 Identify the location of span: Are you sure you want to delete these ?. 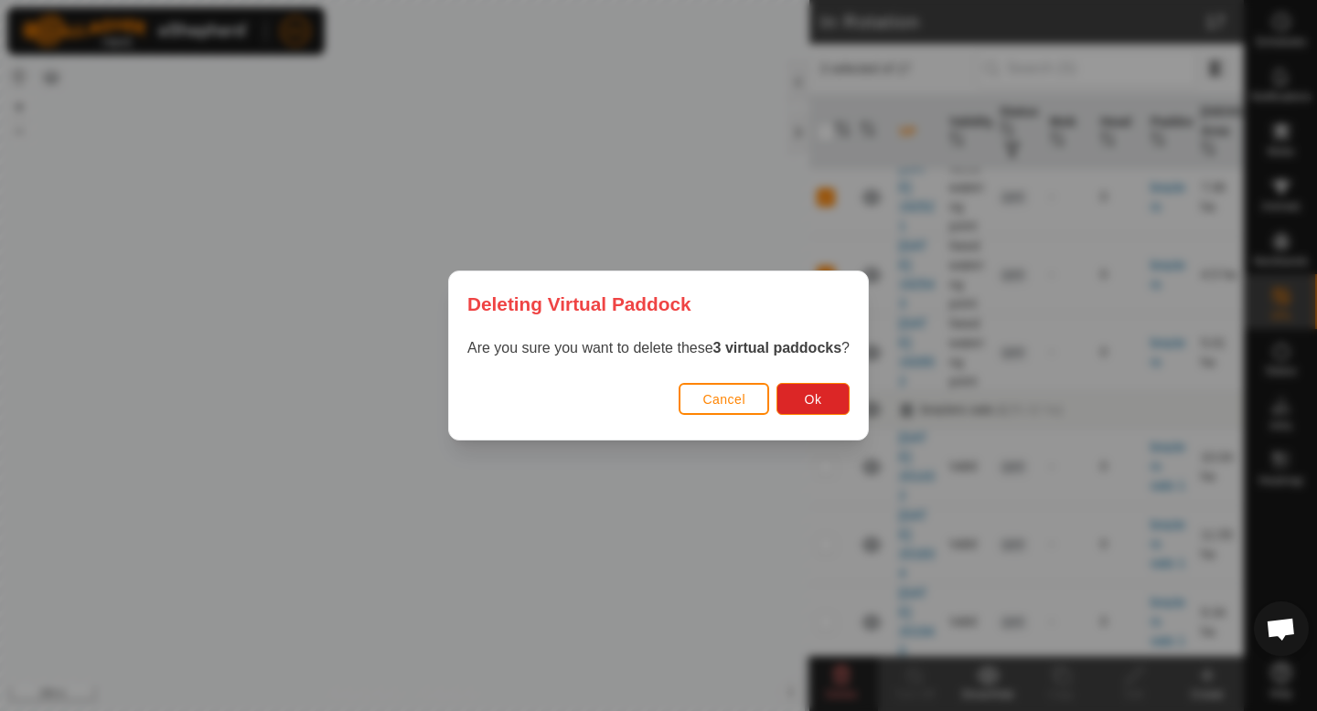
(658, 347).